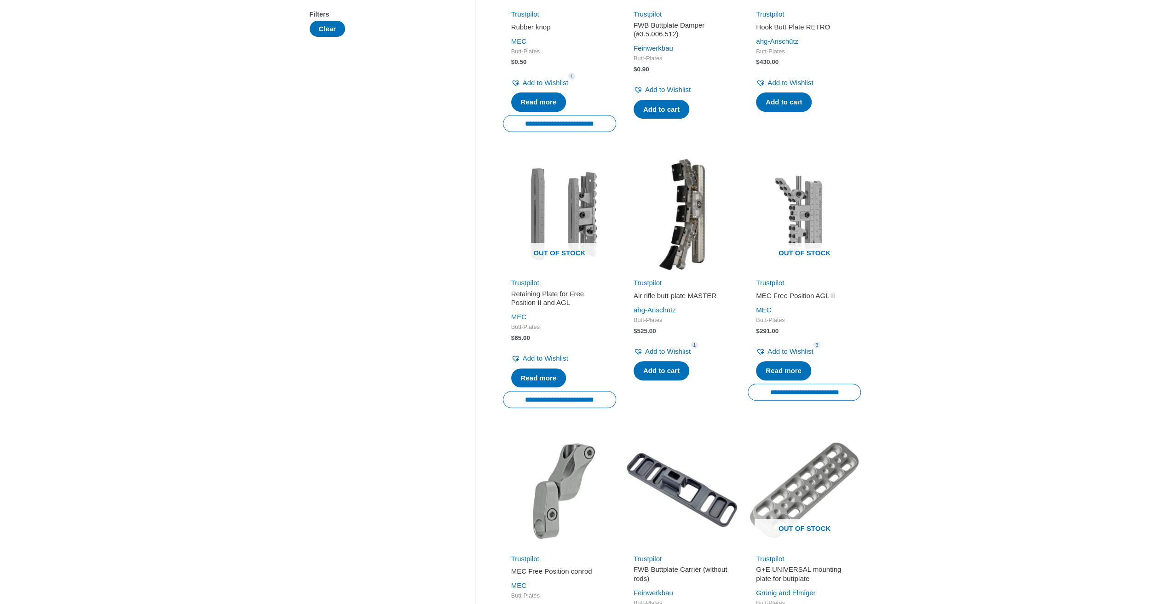 This screenshot has height=604, width=1171. Describe the element at coordinates (682, 490) in the screenshot. I see `img: FWB Buttplate Carrier` at that location.